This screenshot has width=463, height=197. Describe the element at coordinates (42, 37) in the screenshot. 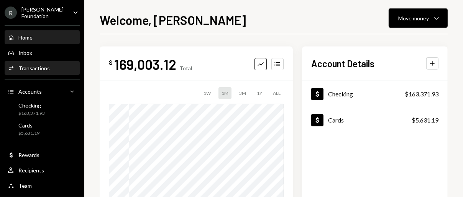

I see `a: Home` at that location.